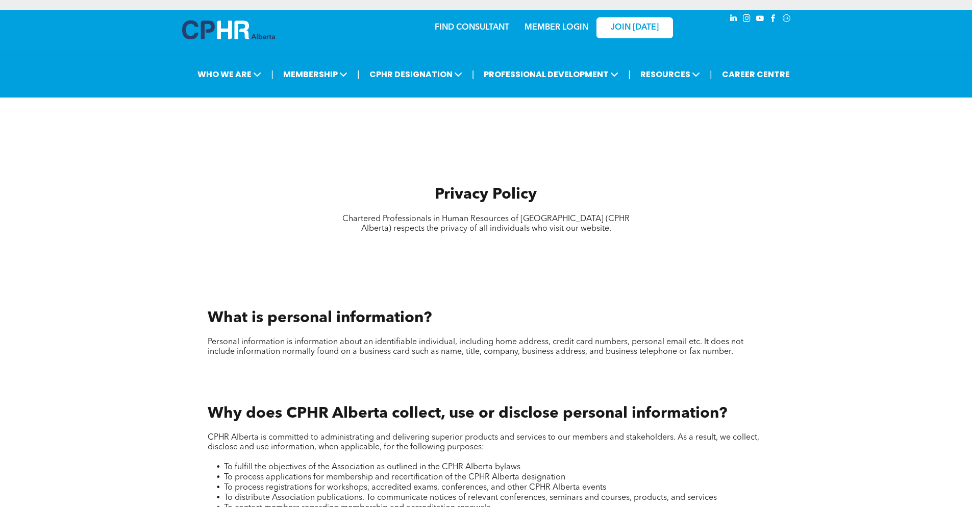 This screenshot has height=507, width=972. What do you see at coordinates (229, 74) in the screenshot?
I see `span: WHO WE ARE` at bounding box center [229, 74].